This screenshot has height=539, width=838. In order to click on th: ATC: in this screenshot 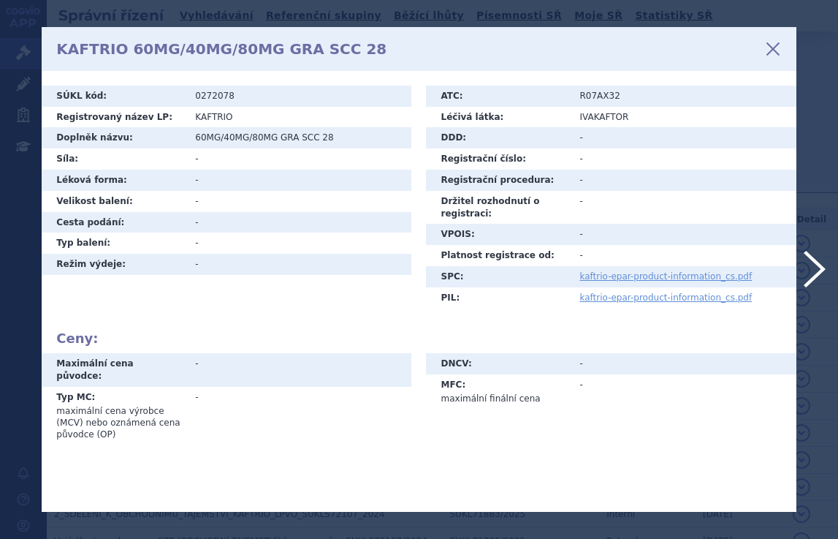, I will do `click(499, 96)`.